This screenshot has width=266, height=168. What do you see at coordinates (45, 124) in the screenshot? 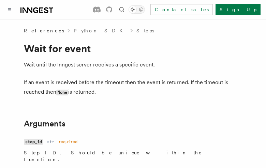
I see `a: Arguments` at bounding box center [45, 124].